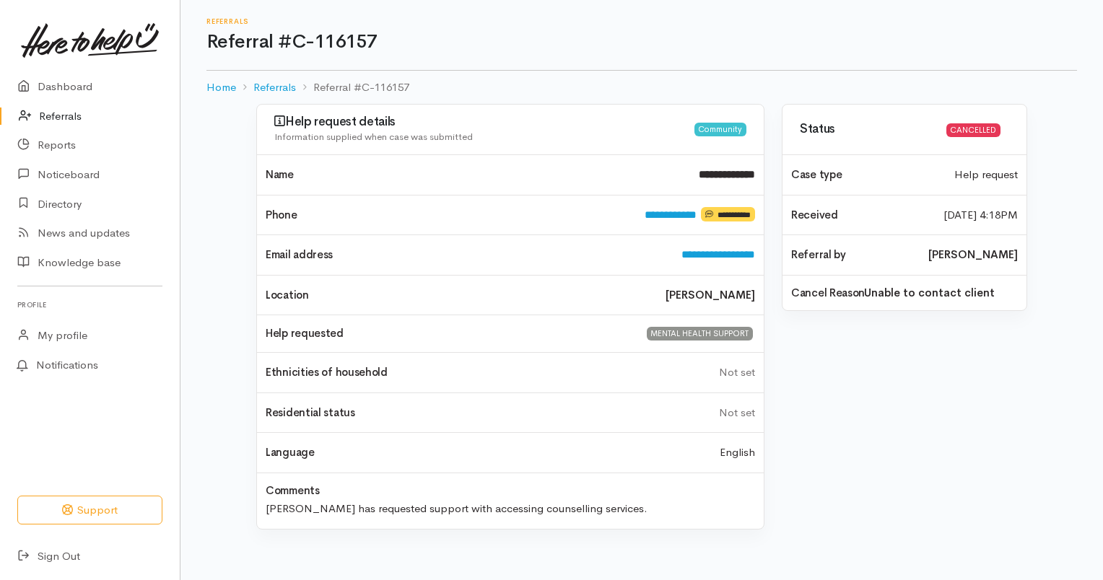 The image size is (1103, 580). What do you see at coordinates (973, 130) in the screenshot?
I see `div: Cancelled` at bounding box center [973, 130].